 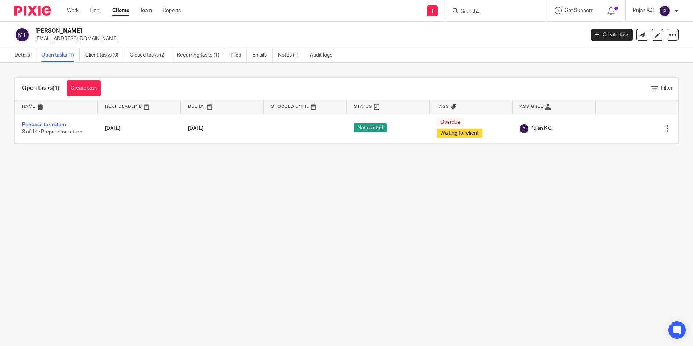 I want to click on a: Work, so click(x=73, y=11).